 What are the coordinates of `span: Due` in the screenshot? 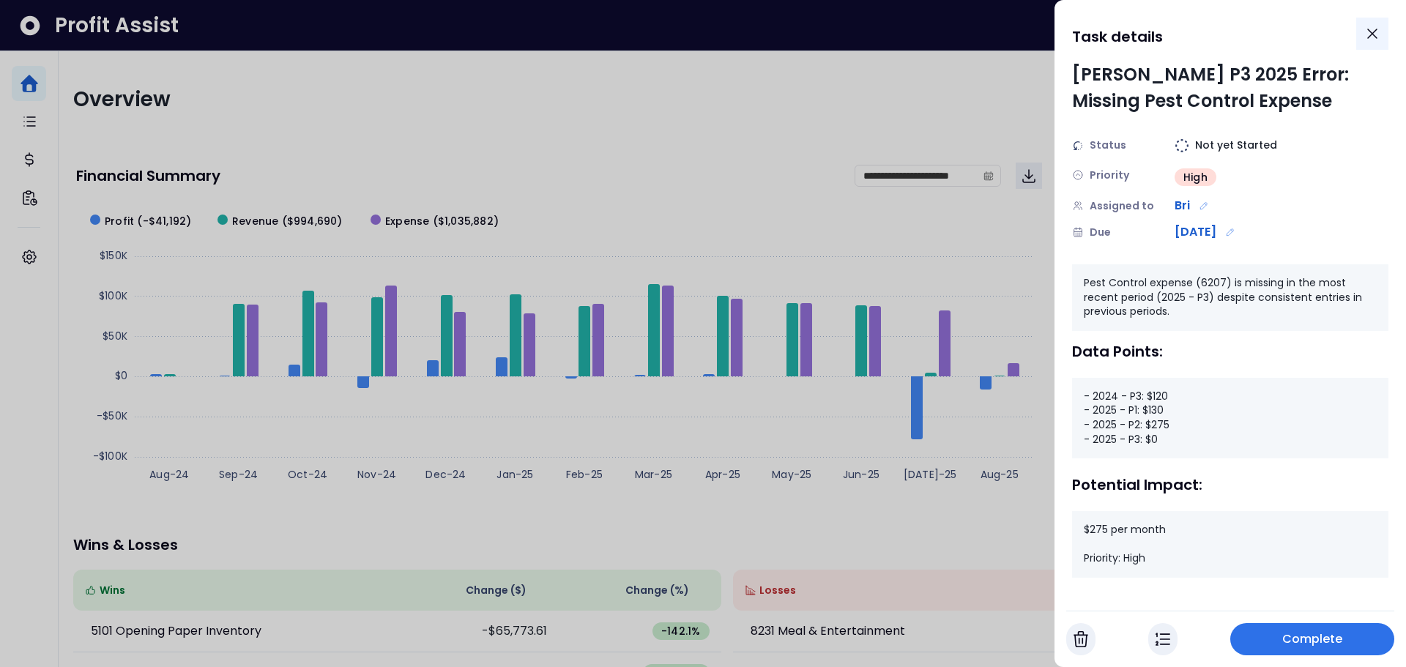 It's located at (1100, 232).